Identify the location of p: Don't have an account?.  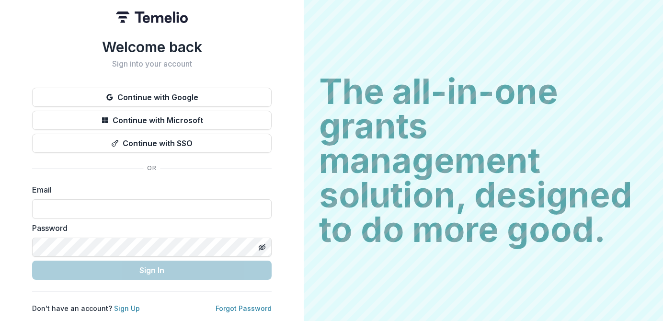
(86, 308).